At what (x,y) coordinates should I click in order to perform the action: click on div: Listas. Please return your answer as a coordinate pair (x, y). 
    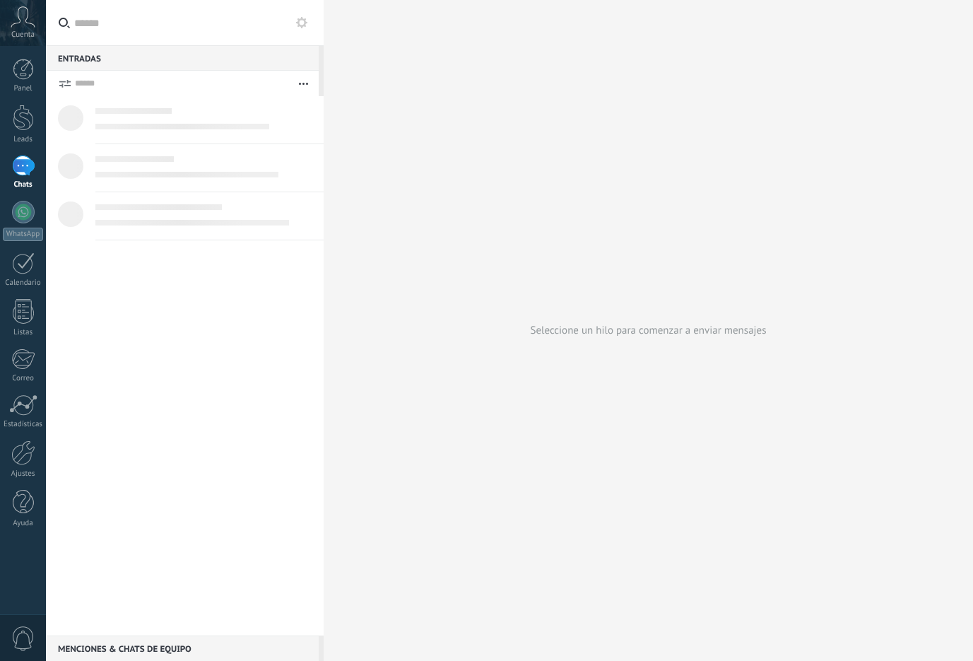
    Looking at the image, I should click on (23, 332).